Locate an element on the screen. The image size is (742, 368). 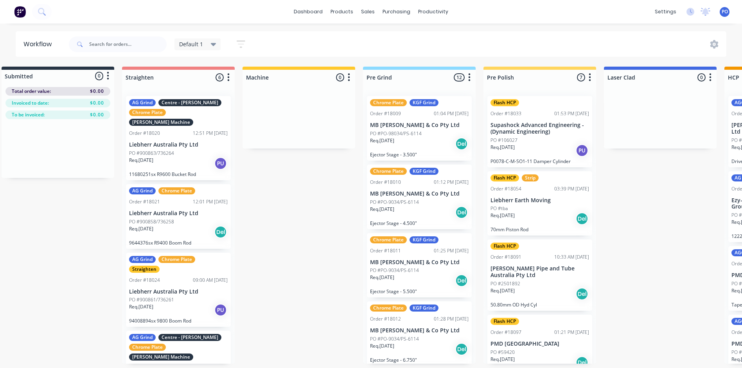
div: Order #18012 is located at coordinates (386, 319).